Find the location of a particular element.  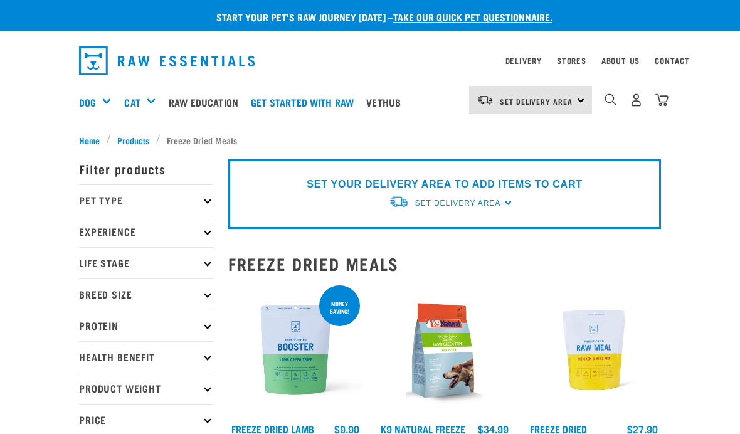

a: Raw Education is located at coordinates (206, 102).